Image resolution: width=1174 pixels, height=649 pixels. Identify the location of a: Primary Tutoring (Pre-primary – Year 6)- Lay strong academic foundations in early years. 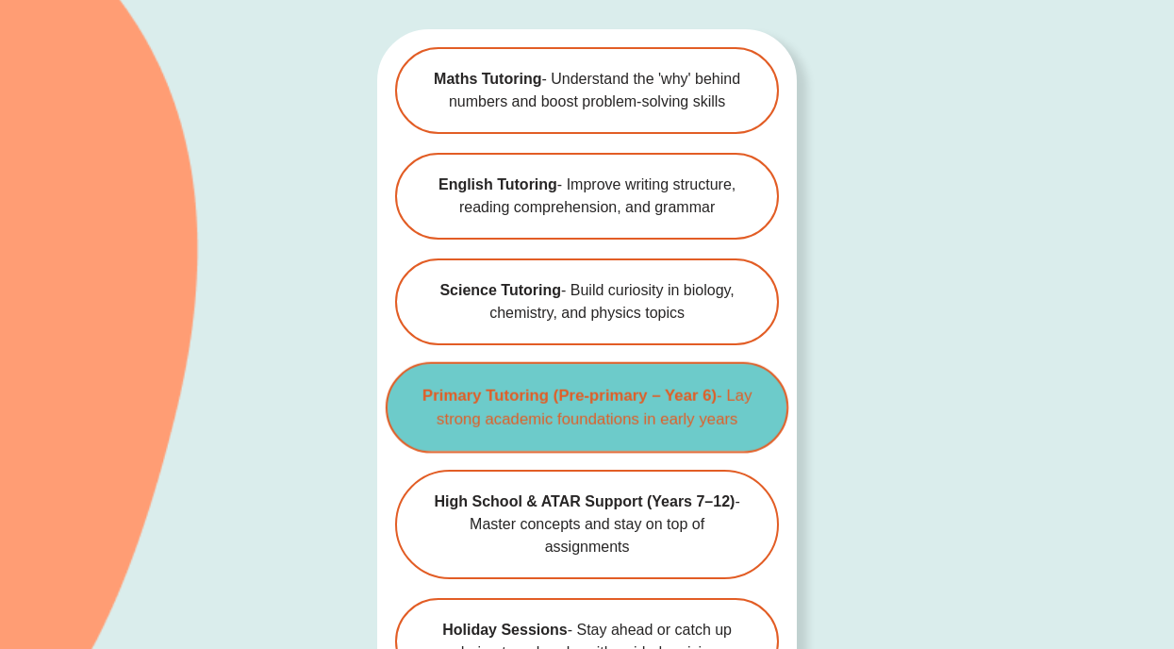
(588, 408).